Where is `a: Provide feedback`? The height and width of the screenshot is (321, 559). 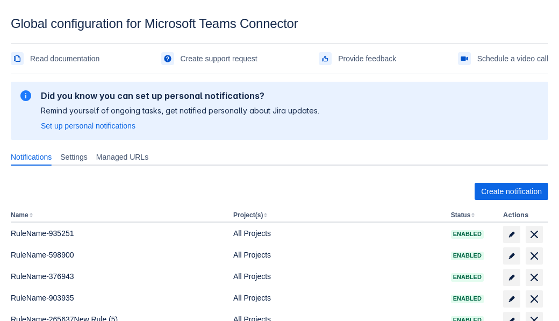 a: Provide feedback is located at coordinates (357, 59).